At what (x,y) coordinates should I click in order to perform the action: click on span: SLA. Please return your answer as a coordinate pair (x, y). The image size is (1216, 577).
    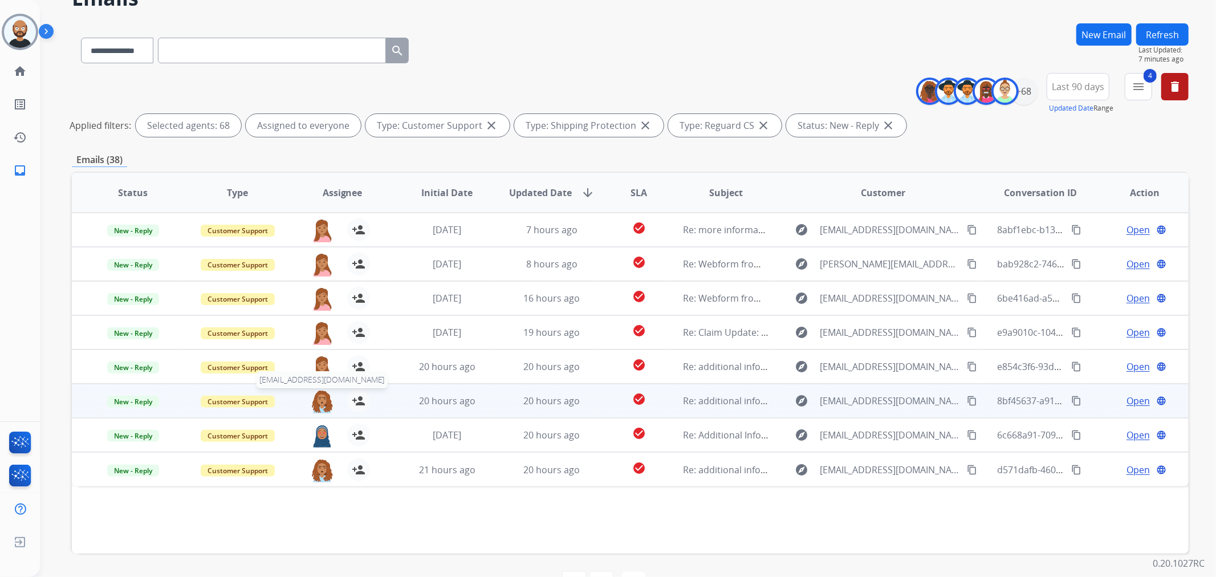
    Looking at the image, I should click on (639, 193).